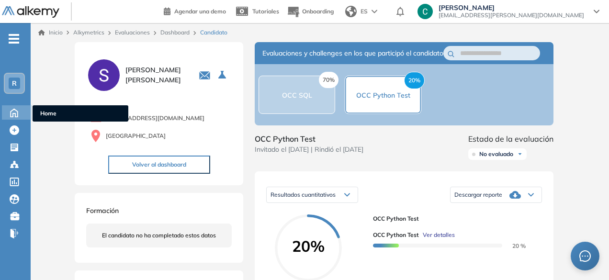  I want to click on a: Agendar una demo, so click(195, 11).